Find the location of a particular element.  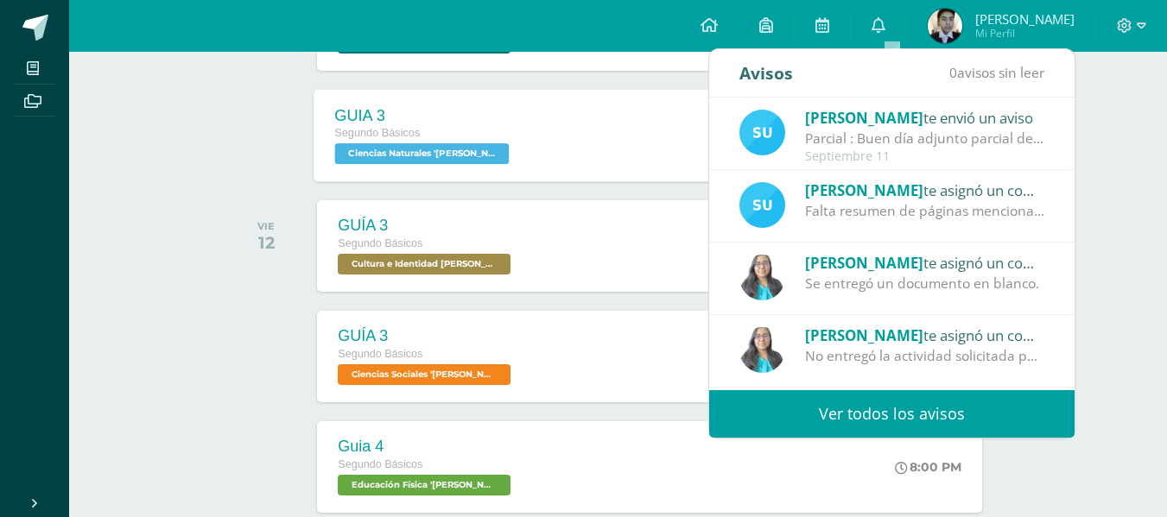

div: GUIA 3 is located at coordinates (424, 115).